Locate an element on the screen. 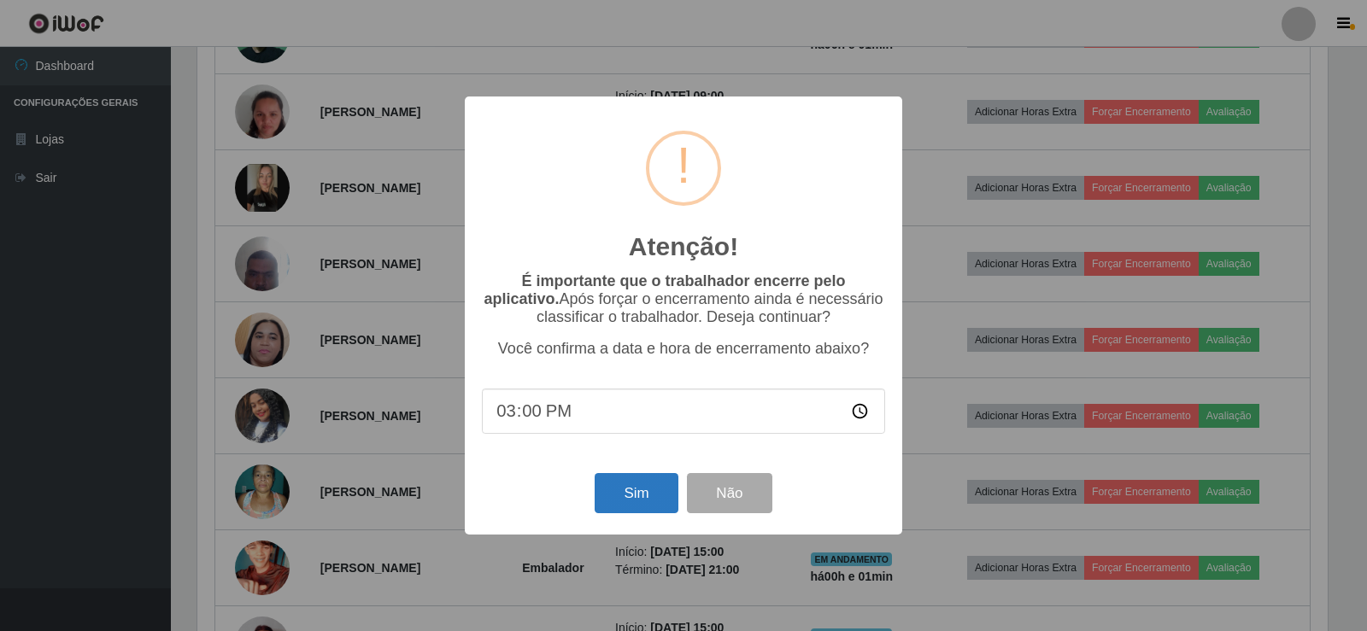 This screenshot has height=631, width=1367. p: Você confirma a data e hora de encerramento abaixo? is located at coordinates (683, 348).